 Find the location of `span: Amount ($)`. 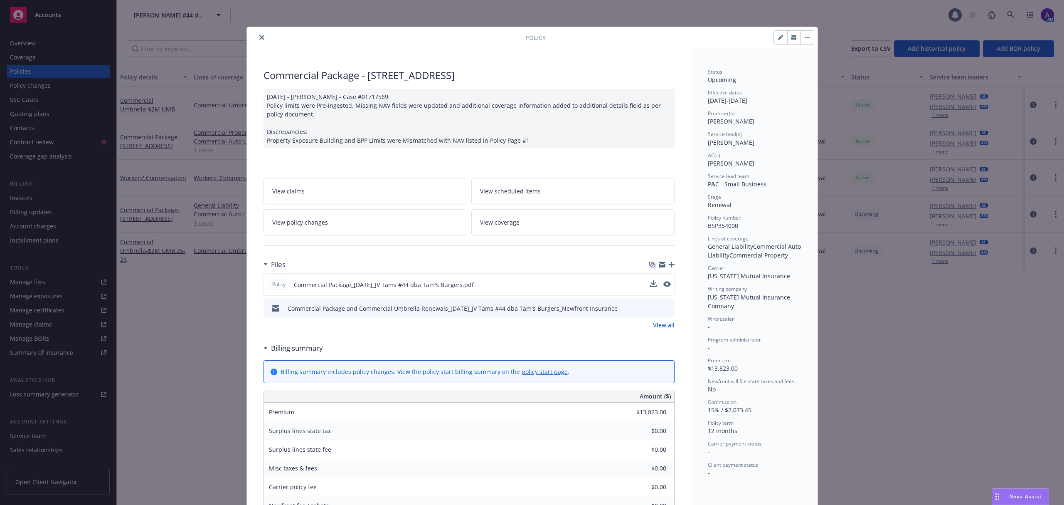

span: Amount ($) is located at coordinates (655, 396).